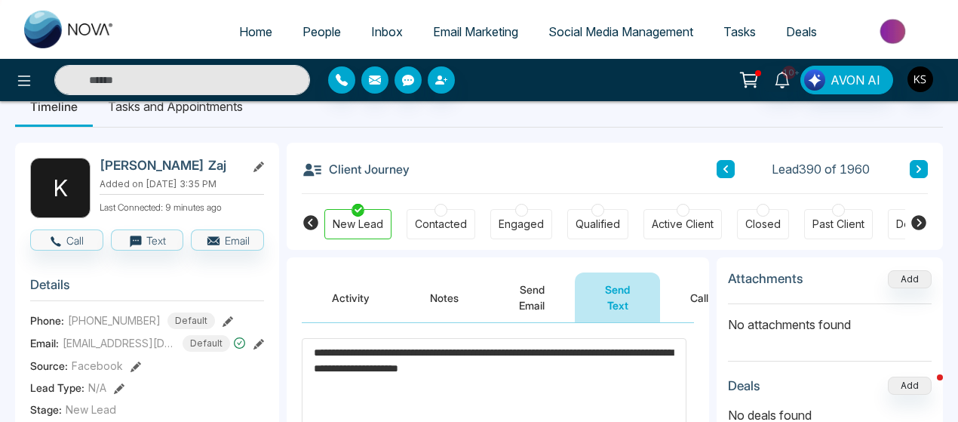 The width and height of the screenshot is (958, 422). I want to click on button: Text, so click(147, 240).